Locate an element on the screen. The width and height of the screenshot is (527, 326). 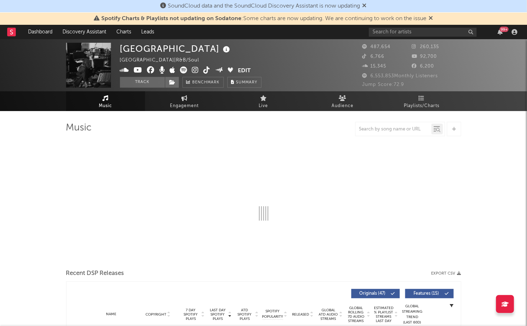
div: Name is located at coordinates (111, 314).